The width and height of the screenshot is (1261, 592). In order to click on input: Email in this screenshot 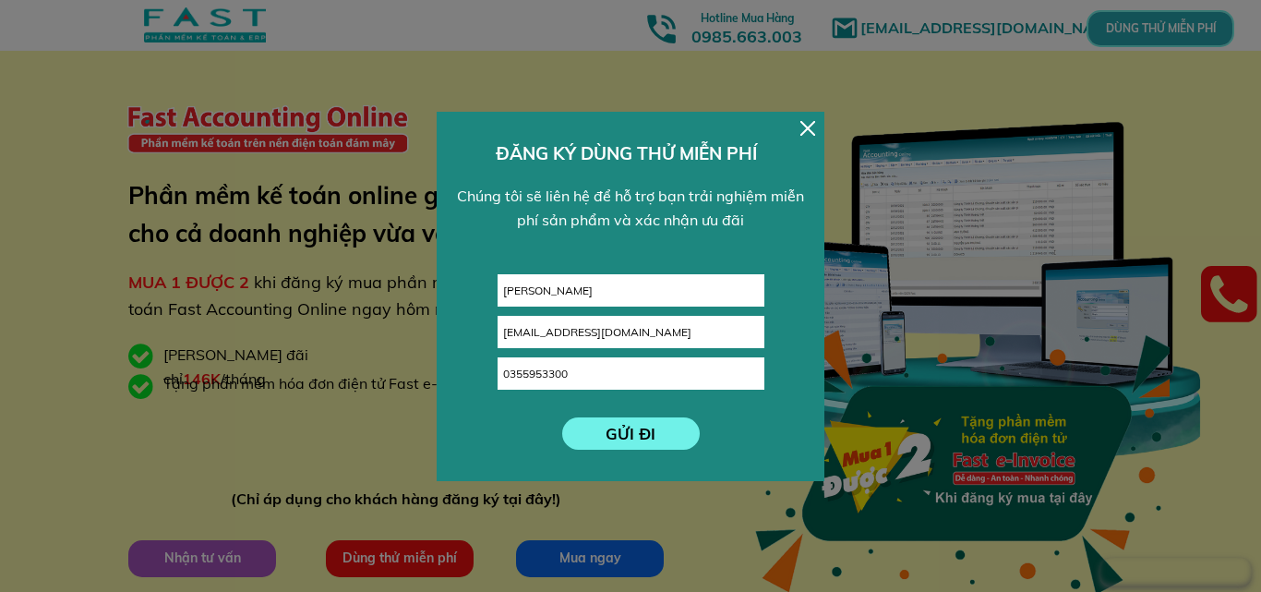, I will do `click(631, 331)`.